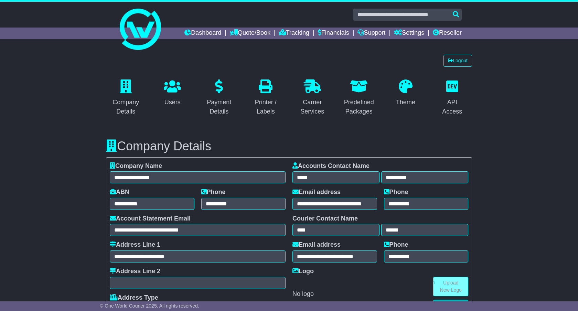 The height and width of the screenshot is (311, 578). I want to click on a: Printer / Labels, so click(266, 98).